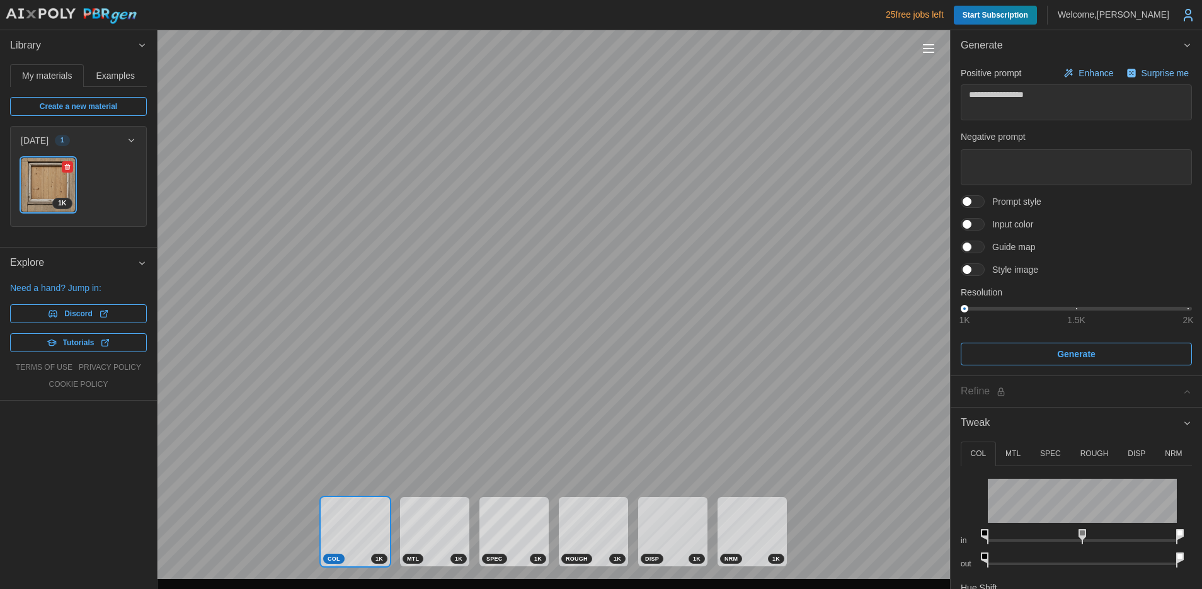 This screenshot has width=1202, height=589. Describe the element at coordinates (1157, 73) in the screenshot. I see `button: Surprise me` at that location.